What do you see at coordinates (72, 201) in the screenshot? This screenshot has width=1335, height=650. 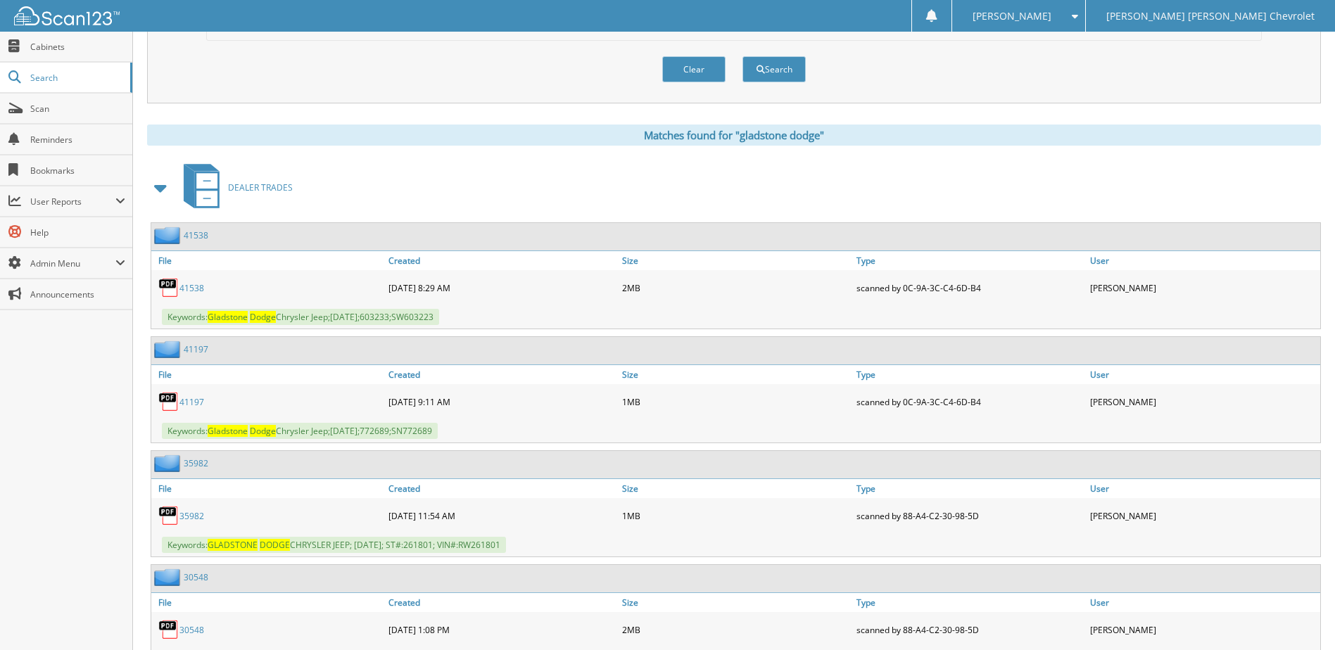 I see `span: User Reports` at bounding box center [72, 201].